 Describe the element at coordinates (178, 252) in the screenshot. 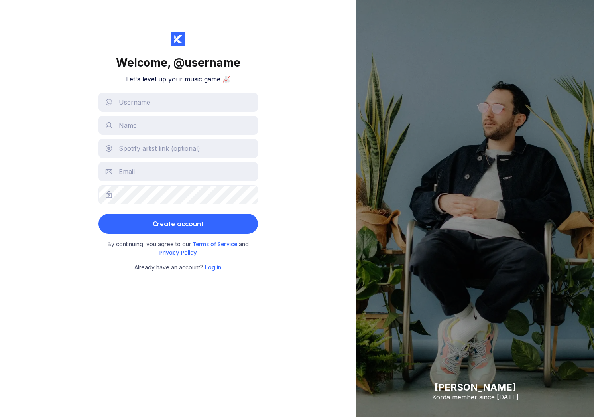

I see `span: Privacy Policy` at that location.